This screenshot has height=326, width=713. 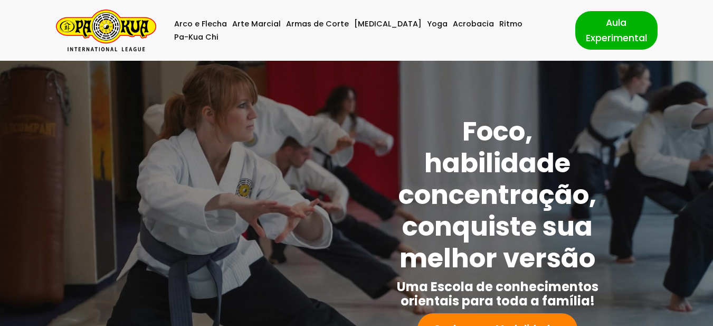 What do you see at coordinates (366, 31) in the screenshot?
I see `div: Menu primário` at bounding box center [366, 31].